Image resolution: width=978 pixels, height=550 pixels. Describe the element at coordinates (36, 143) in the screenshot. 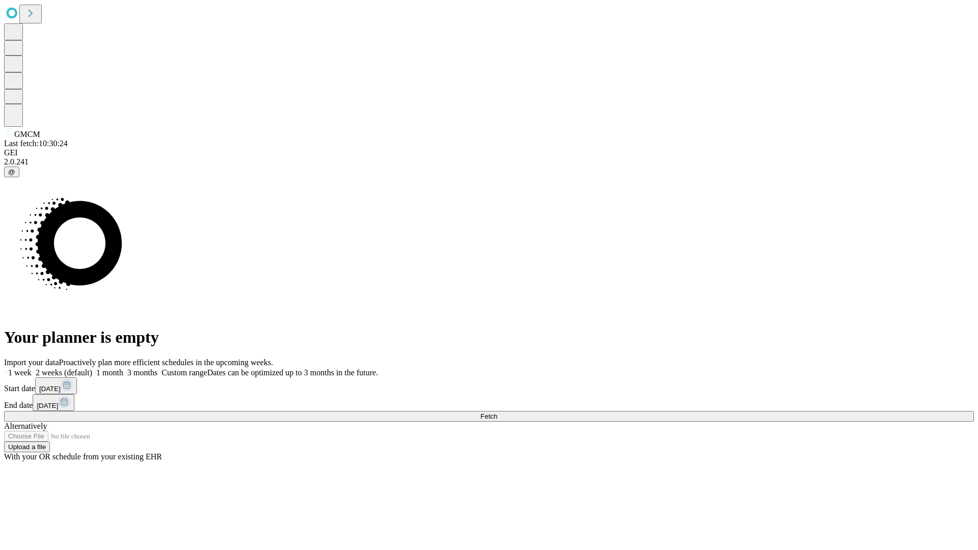

I see `span: Last fetch: 10:30:24` at that location.